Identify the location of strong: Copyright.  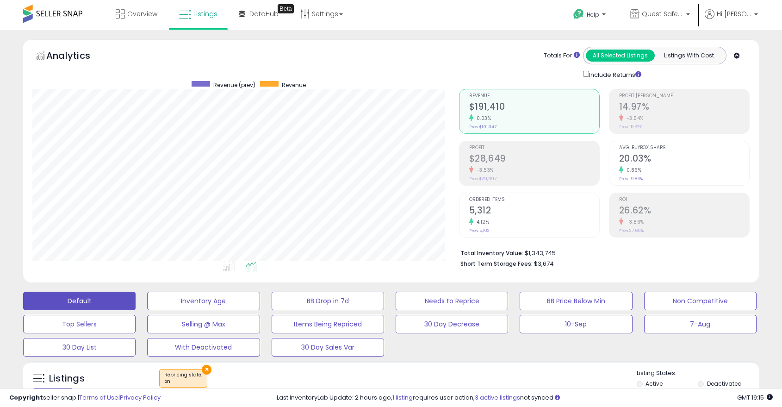
(26, 397).